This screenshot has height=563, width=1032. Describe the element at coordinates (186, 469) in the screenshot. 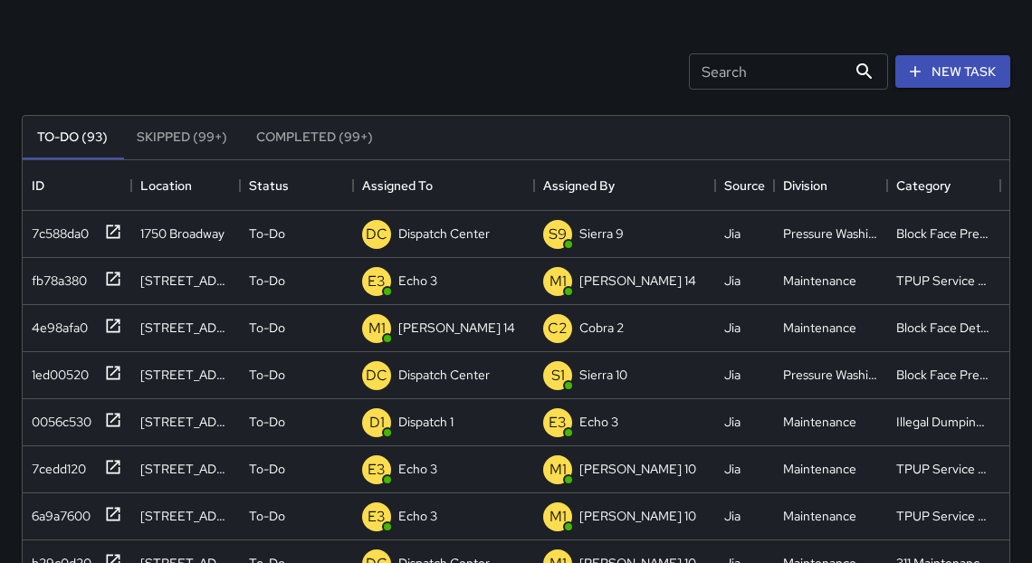

I see `div: 405 9th Street` at that location.